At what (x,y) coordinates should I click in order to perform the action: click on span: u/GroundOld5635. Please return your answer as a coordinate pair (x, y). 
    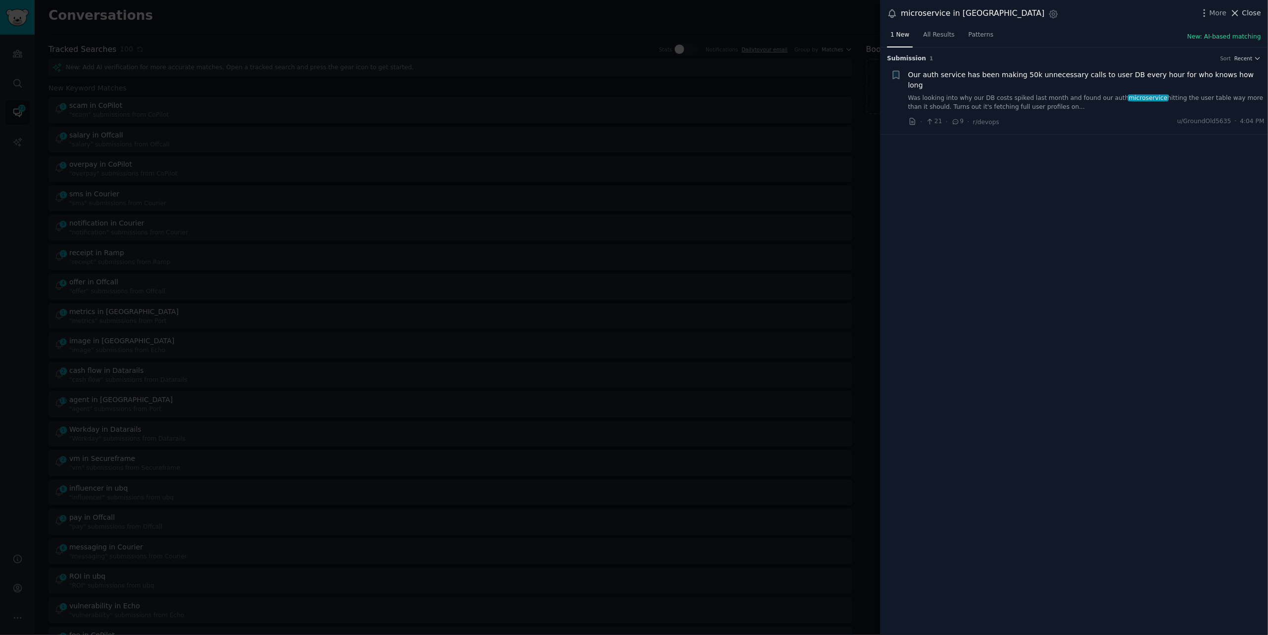
    Looking at the image, I should click on (1204, 122).